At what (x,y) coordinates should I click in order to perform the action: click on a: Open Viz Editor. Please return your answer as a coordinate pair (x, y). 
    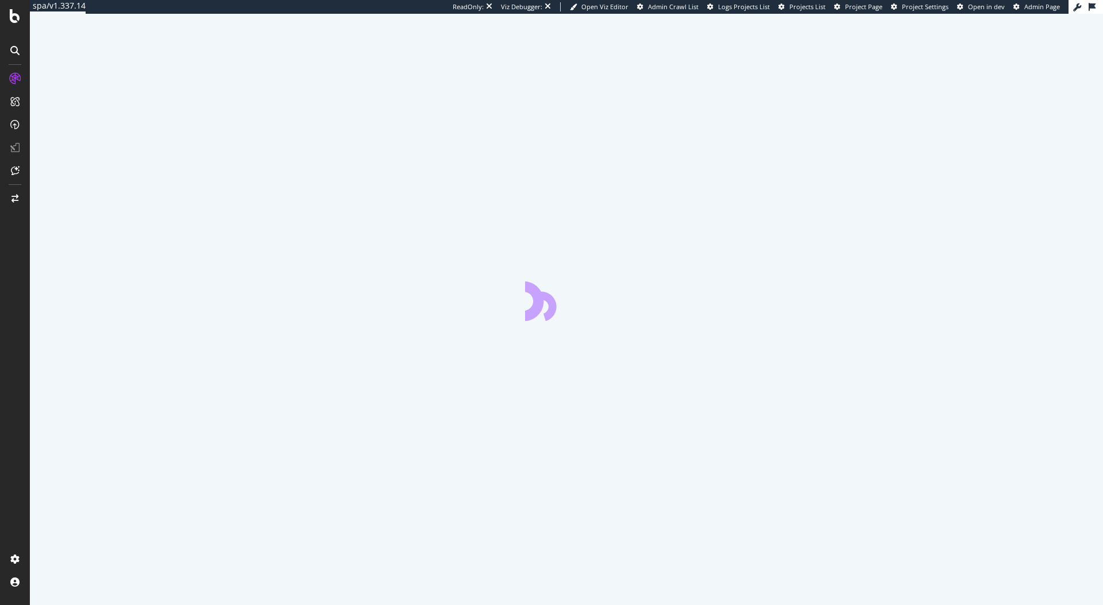
    Looking at the image, I should click on (599, 7).